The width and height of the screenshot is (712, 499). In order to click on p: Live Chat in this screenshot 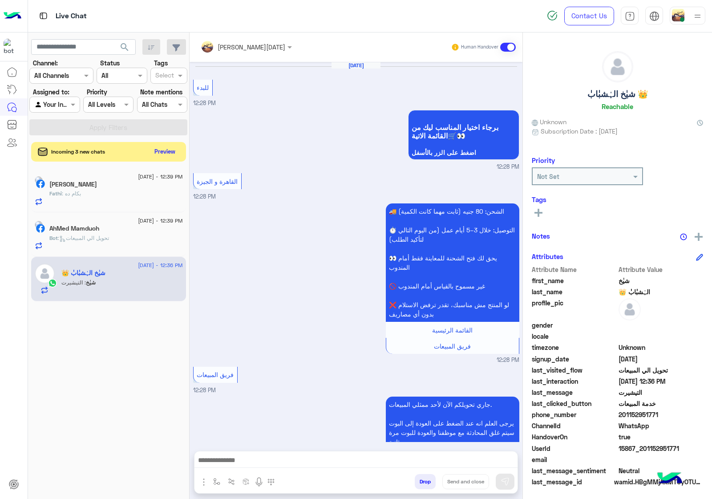, I will do `click(71, 16)`.